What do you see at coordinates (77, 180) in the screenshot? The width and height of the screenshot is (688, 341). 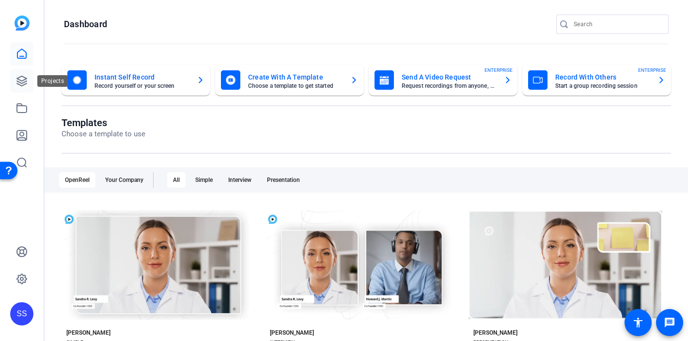 I see `div: OpenReel` at bounding box center [77, 180].